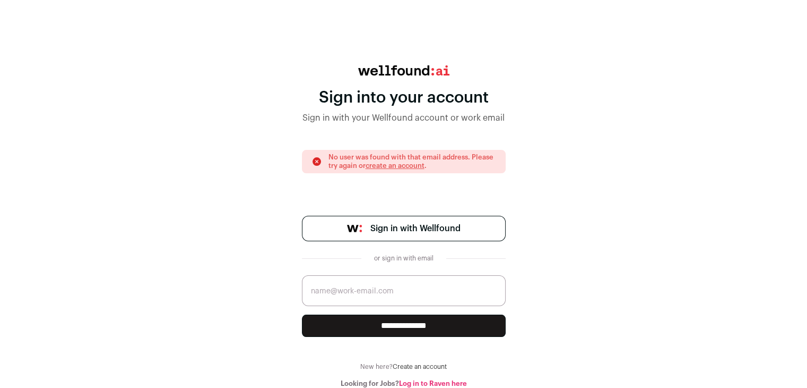 This screenshot has width=807, height=388. What do you see at coordinates (404, 258) in the screenshot?
I see `div: or sign in with email` at bounding box center [404, 258].